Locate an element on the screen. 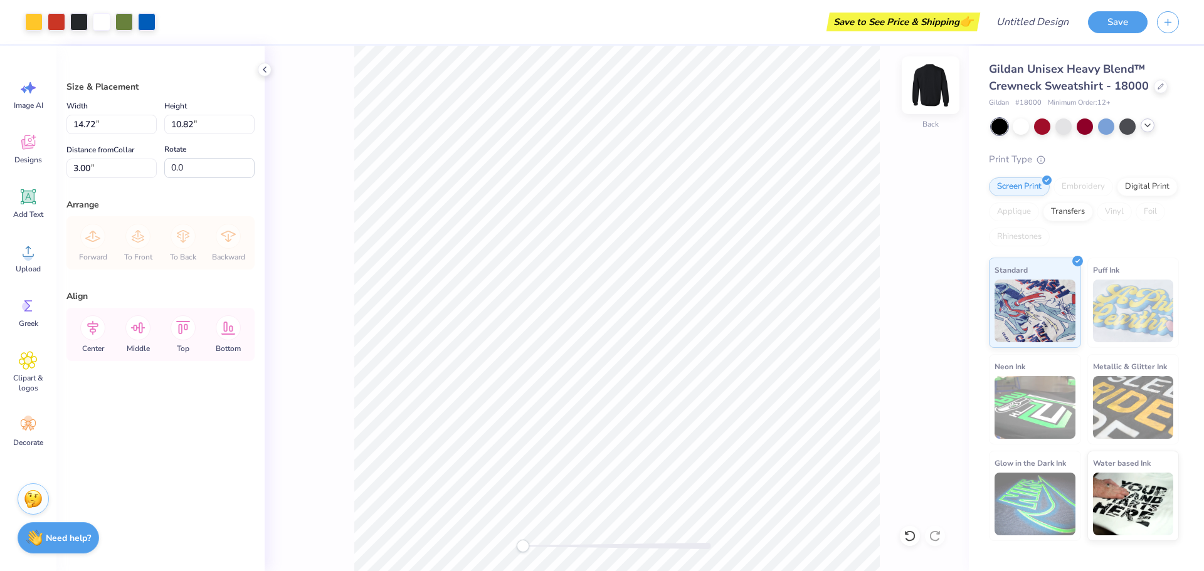  img: Standard is located at coordinates (1035, 311).